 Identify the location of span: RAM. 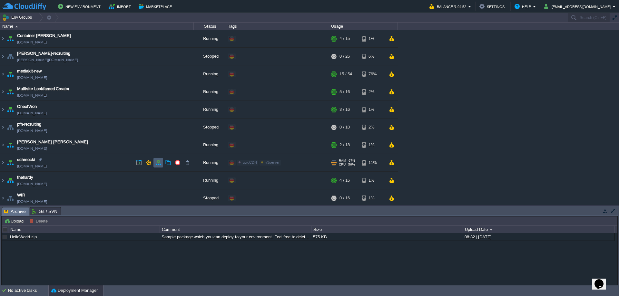
(342, 161).